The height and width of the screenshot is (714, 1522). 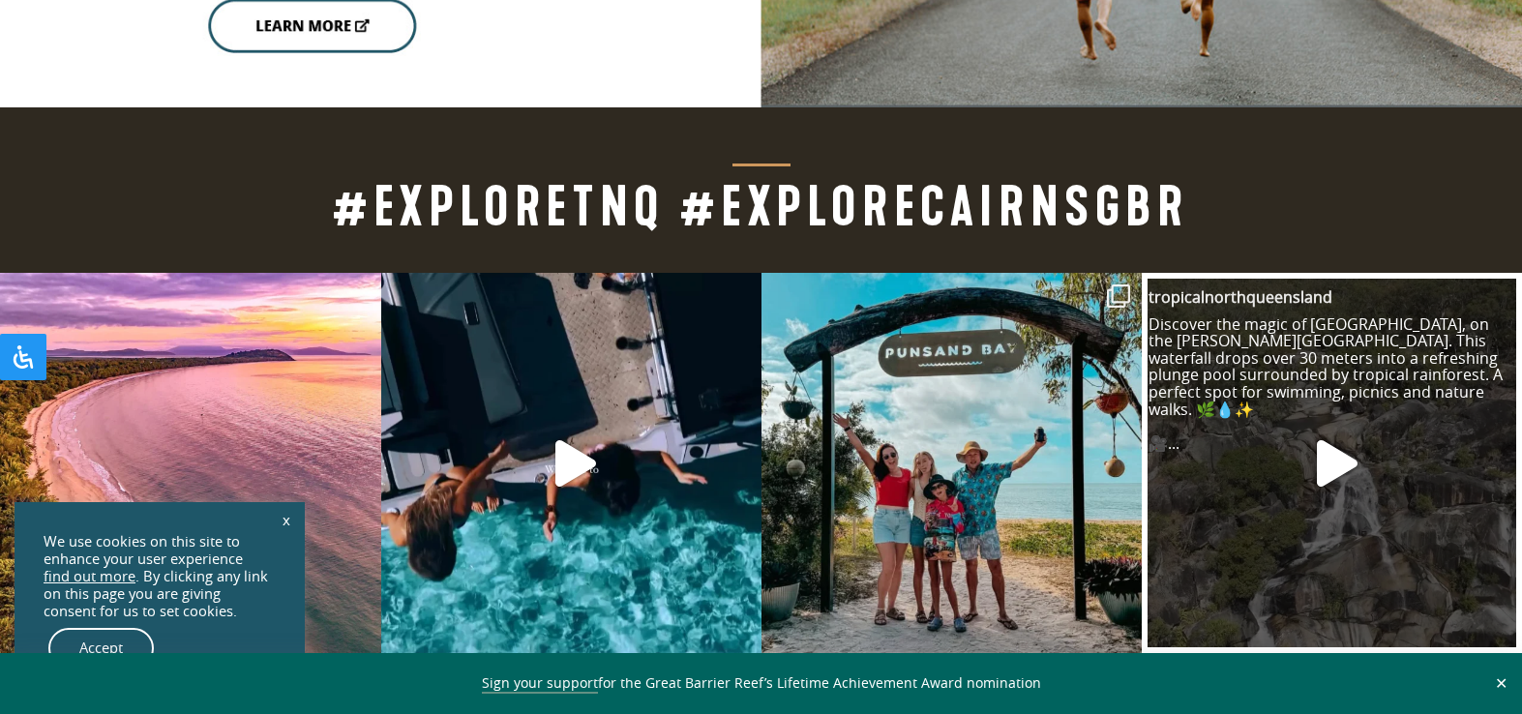 I want to click on h2: #exploreTNQ #explorecairnsGBR, so click(x=762, y=201).